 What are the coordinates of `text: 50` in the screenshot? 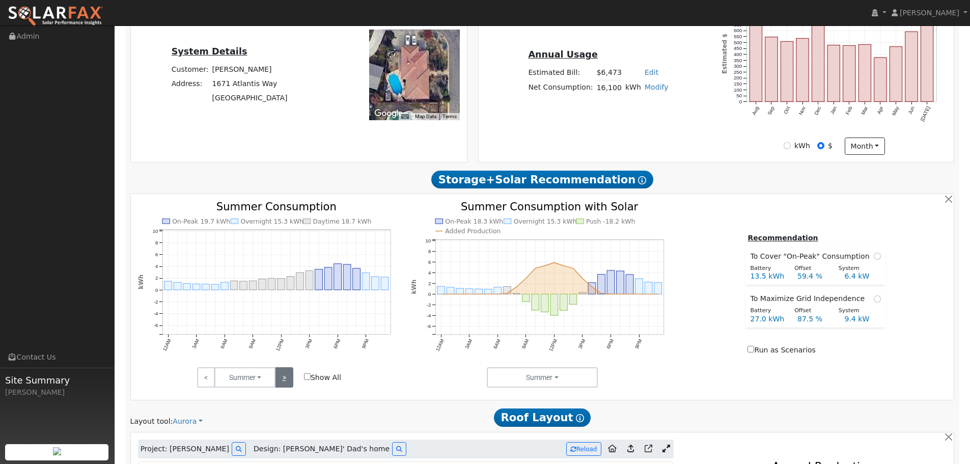 It's located at (740, 96).